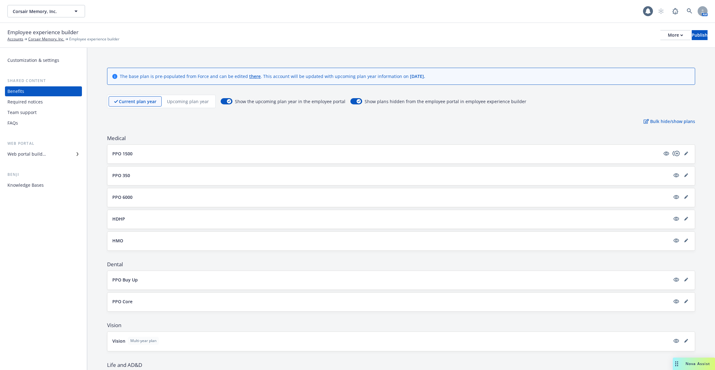 The height and width of the screenshot is (370, 715). I want to click on button: PPO 6000, so click(391, 197).